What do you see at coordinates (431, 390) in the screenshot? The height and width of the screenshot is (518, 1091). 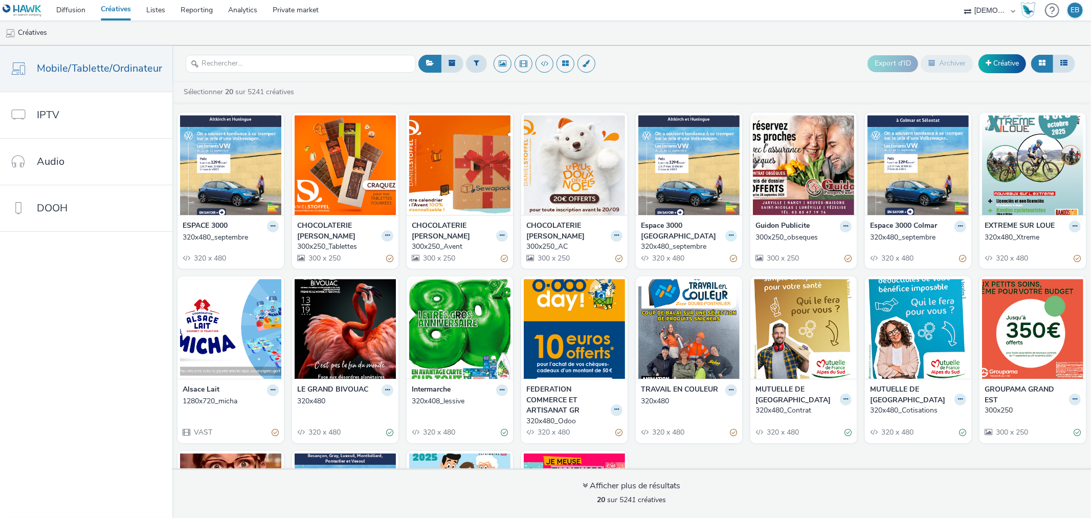 I see `strong: Intermarche` at bounding box center [431, 390].